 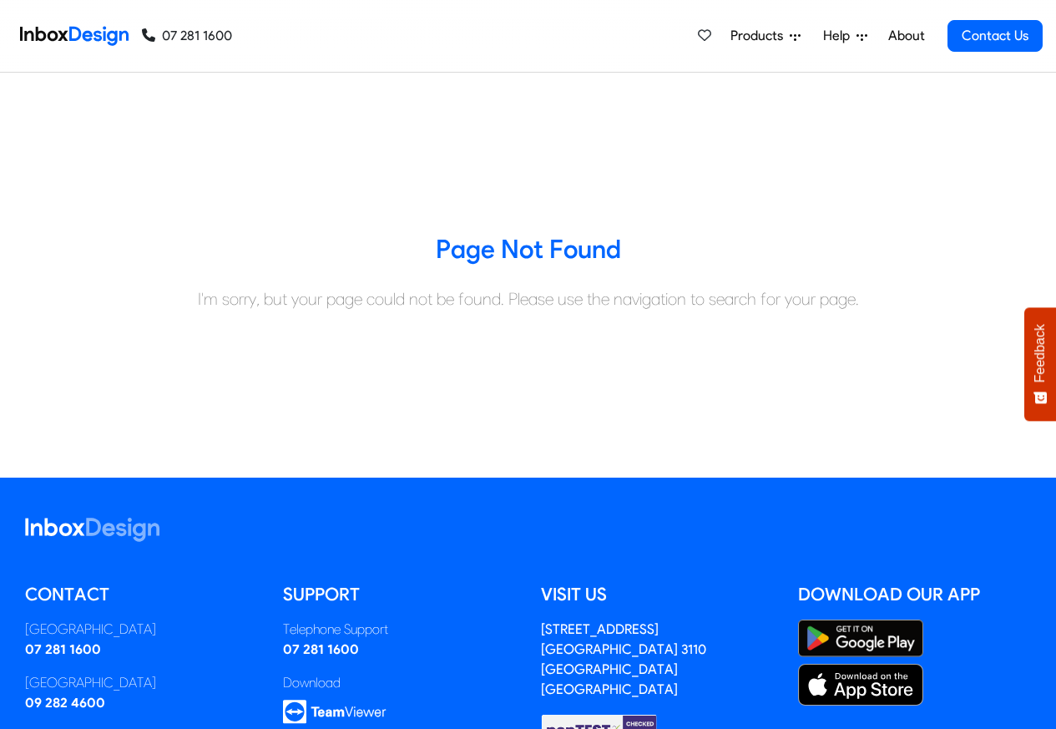 What do you see at coordinates (861, 685) in the screenshot?
I see `img: Apple App Store` at bounding box center [861, 685].